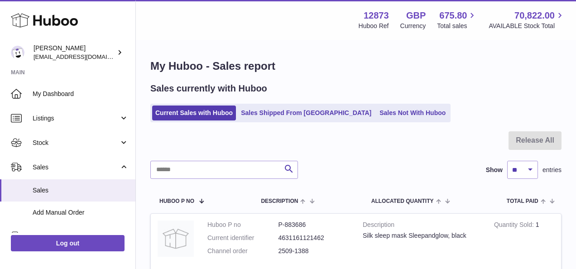 Image resolution: width=576 pixels, height=269 pixels. What do you see at coordinates (279, 201) in the screenshot?
I see `span: Description` at bounding box center [279, 201].